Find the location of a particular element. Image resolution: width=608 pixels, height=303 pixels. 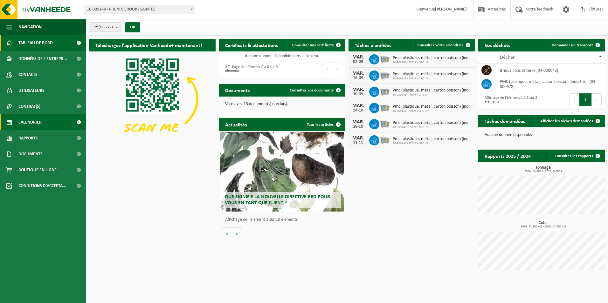

a: Que signifie la nouvelle directive RED pour vous en tant que client ? is located at coordinates (282, 172).